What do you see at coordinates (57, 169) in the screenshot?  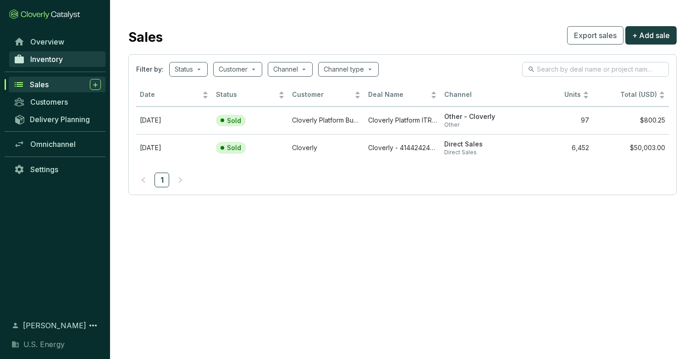 I see `a: Settings` at bounding box center [57, 169].